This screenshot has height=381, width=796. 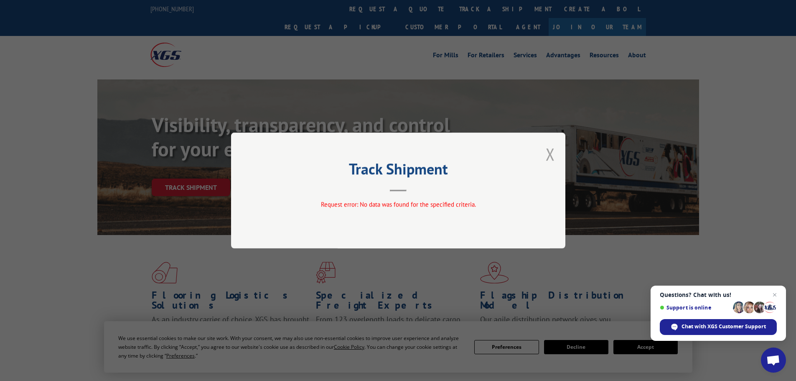 What do you see at coordinates (723, 326) in the screenshot?
I see `span: Chat with XGS Customer Support` at bounding box center [723, 326].